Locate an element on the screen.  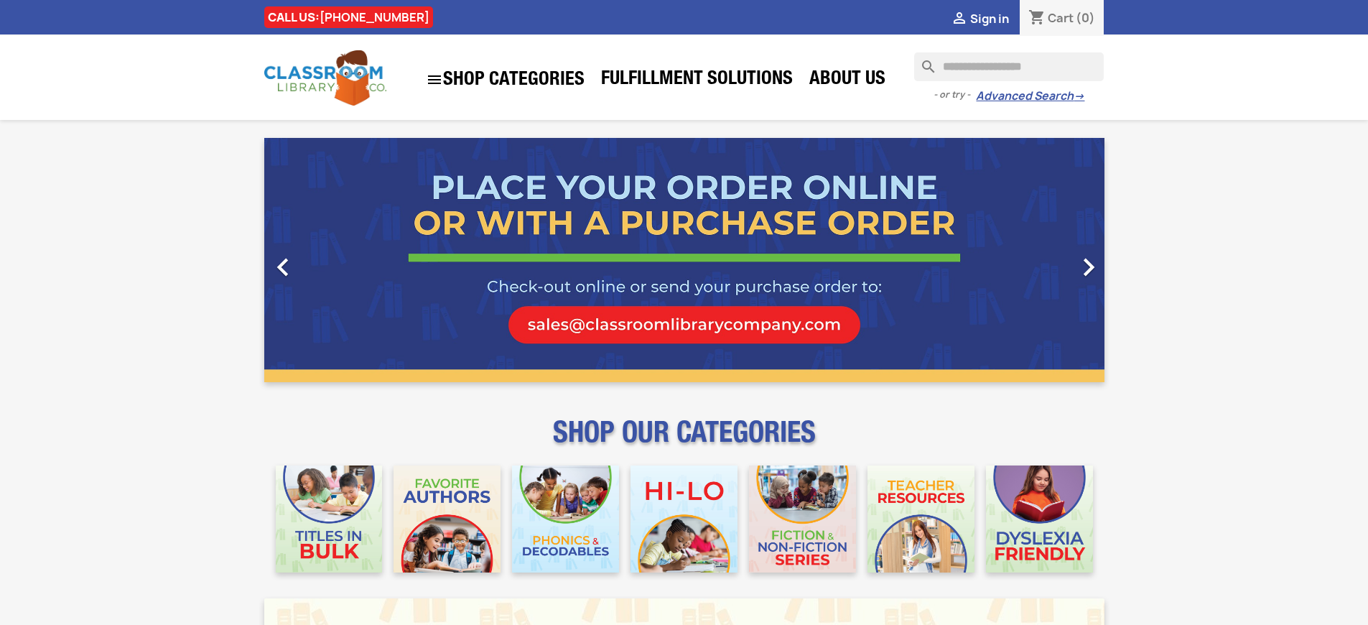
a: Advanced Search→ is located at coordinates (1030, 96).